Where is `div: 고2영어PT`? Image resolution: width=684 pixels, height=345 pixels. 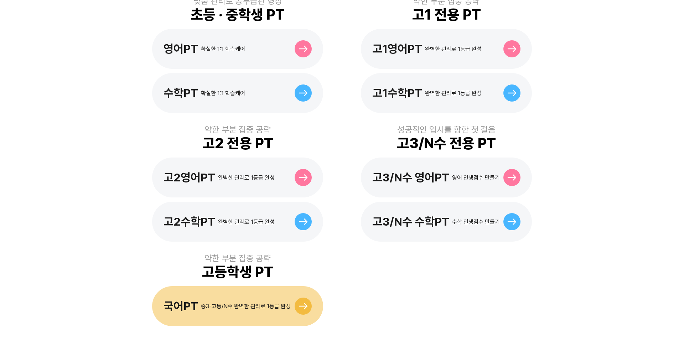 div: 고2영어PT is located at coordinates (189, 177).